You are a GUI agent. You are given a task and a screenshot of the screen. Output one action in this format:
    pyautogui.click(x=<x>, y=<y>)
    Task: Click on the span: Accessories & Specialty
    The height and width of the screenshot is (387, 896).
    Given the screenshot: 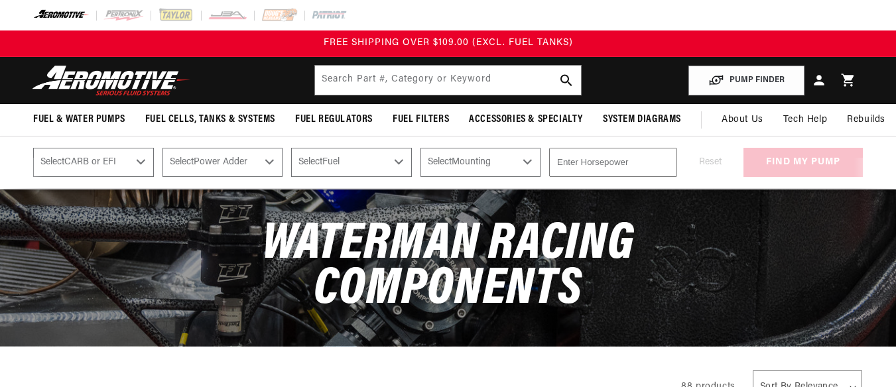 What is the action you would take?
    pyautogui.click(x=526, y=119)
    